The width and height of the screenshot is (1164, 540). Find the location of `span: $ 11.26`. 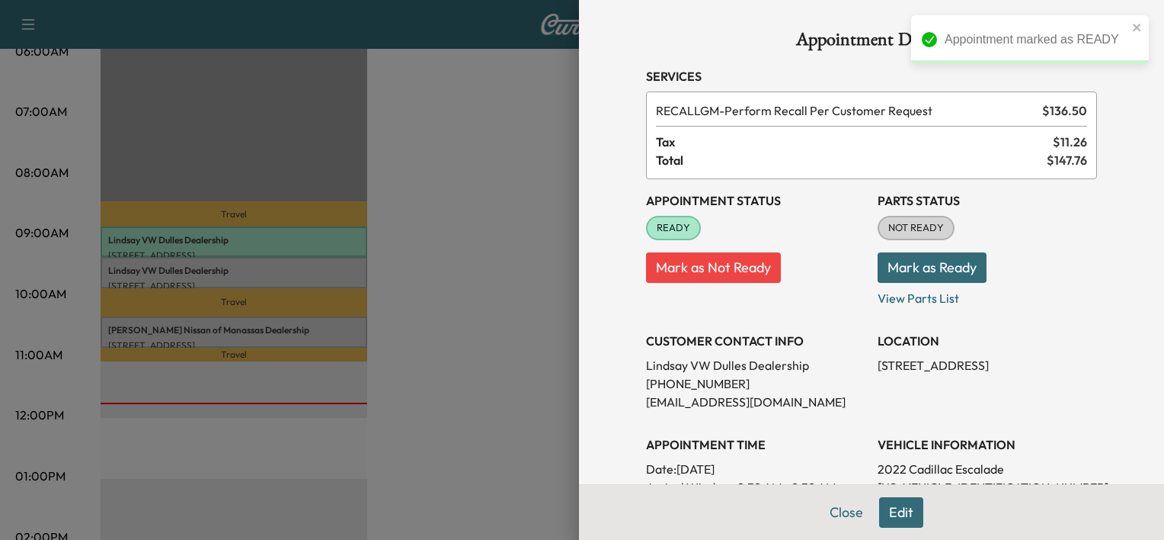

span: $ 11.26 is located at coordinates (1070, 142).